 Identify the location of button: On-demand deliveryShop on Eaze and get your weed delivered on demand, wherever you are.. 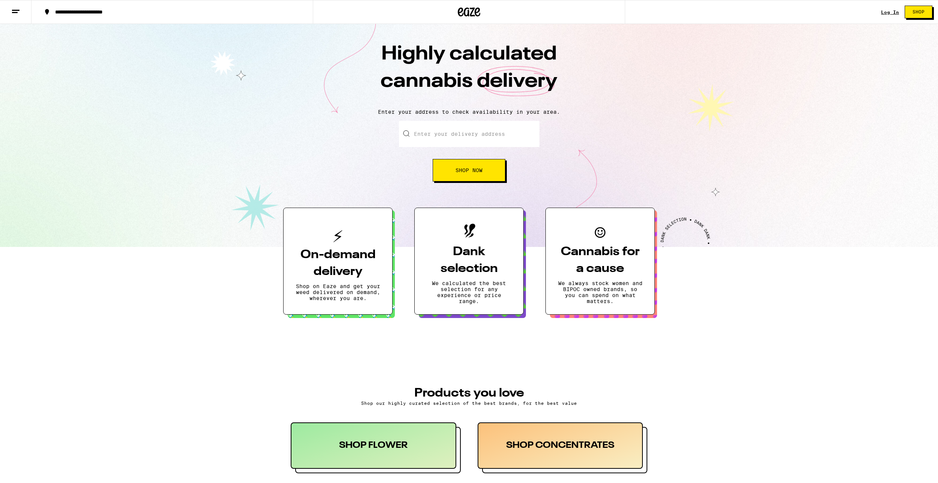
(338, 261).